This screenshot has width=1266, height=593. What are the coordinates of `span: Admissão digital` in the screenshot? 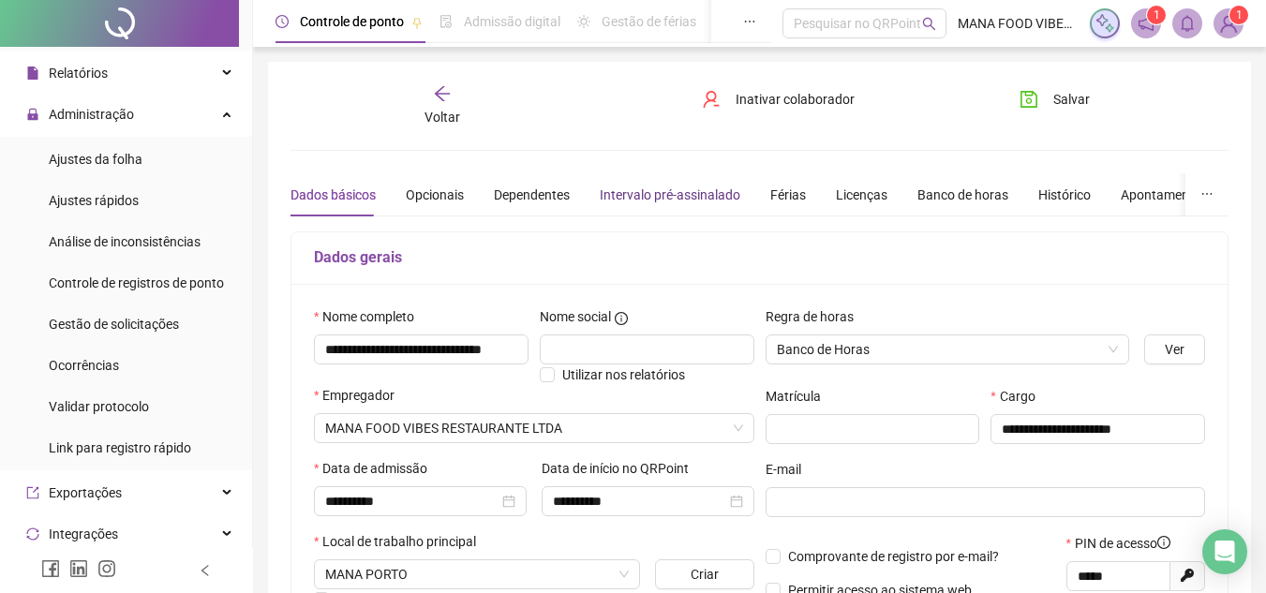 It's located at (512, 22).